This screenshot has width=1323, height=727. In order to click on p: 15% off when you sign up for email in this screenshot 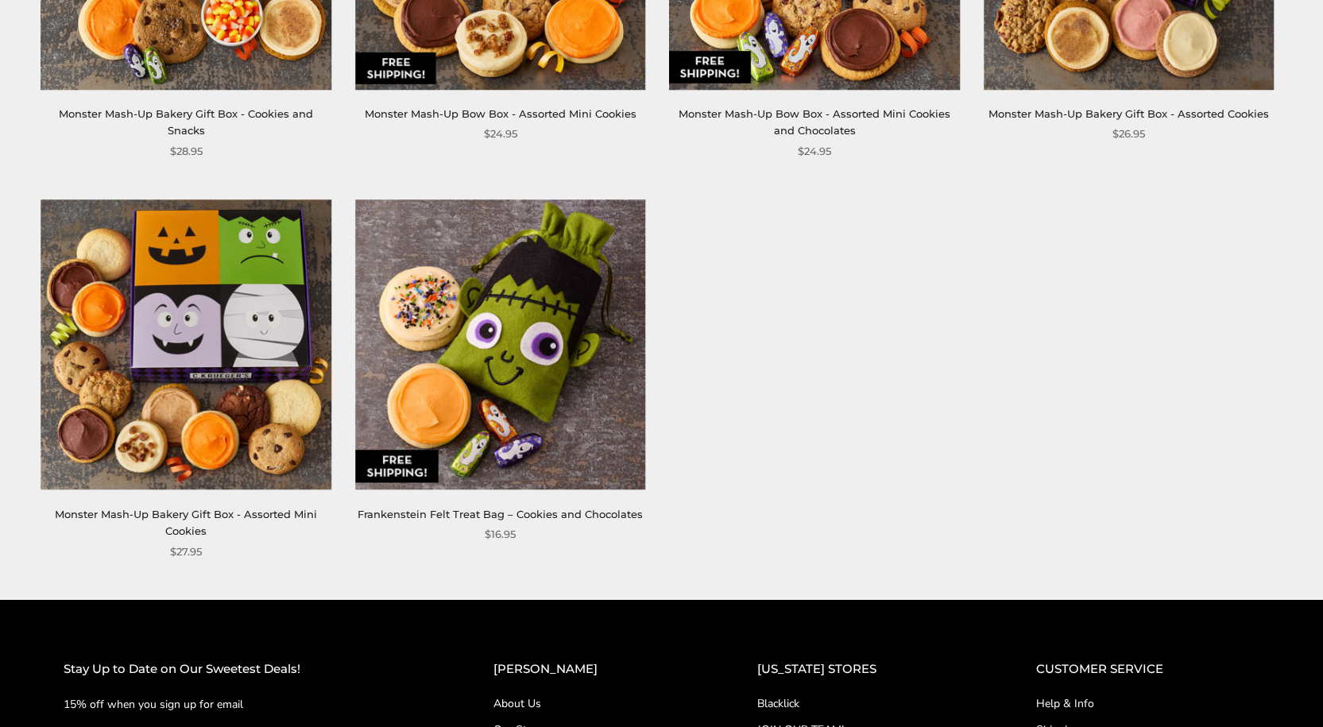, I will do `click(246, 704)`.